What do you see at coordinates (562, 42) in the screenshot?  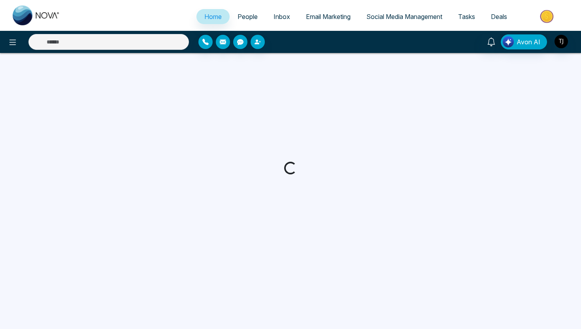 I see `img: User Avatar` at bounding box center [562, 42].